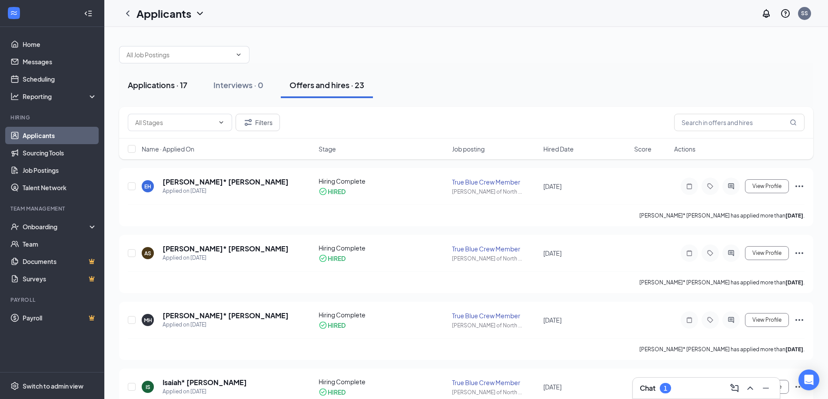  I want to click on svg: Filter, so click(248, 123).